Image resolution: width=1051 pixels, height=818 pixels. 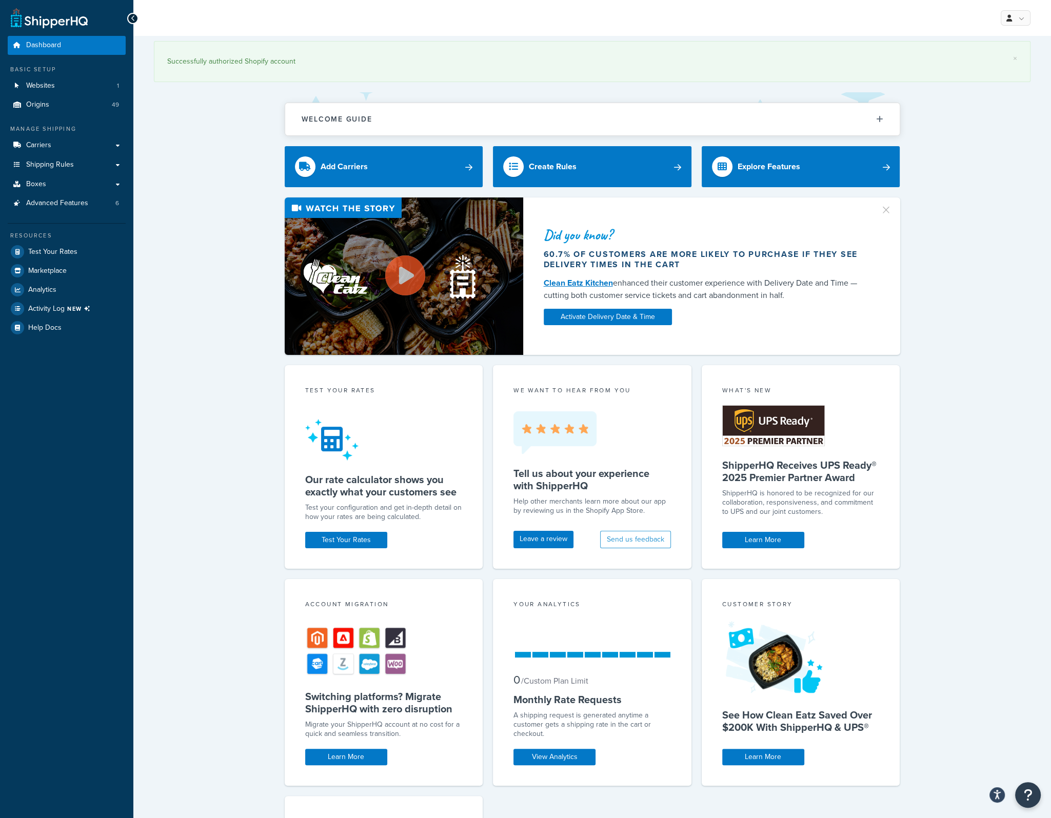 I want to click on h5: Tell us about your experience with ShipperHQ, so click(x=592, y=480).